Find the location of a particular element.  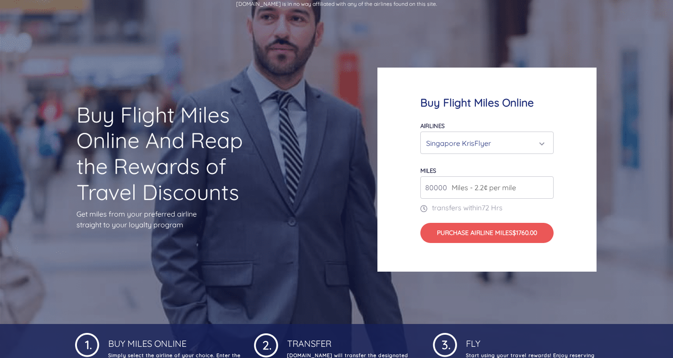

p: transfers within is located at coordinates (487, 207).